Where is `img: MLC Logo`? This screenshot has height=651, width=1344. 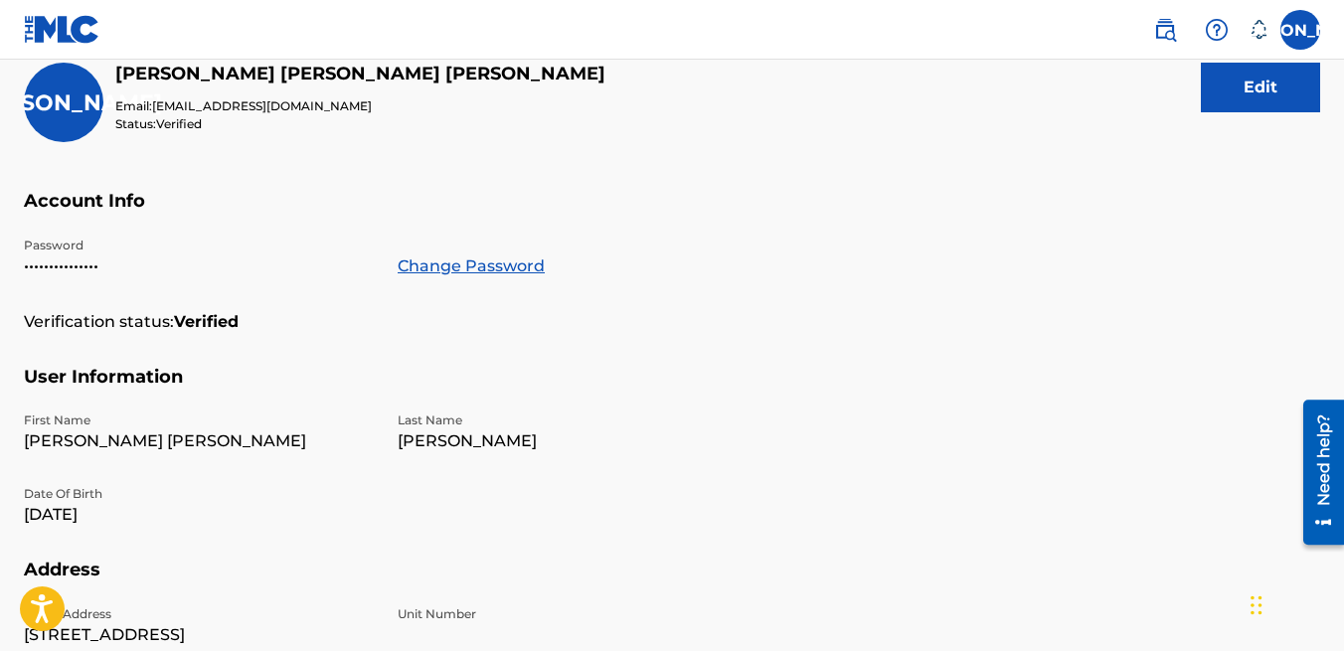 img: MLC Logo is located at coordinates (62, 29).